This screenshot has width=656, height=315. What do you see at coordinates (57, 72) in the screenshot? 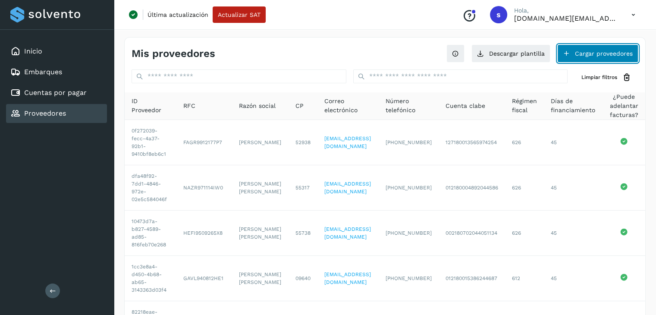
I see `div: Embarques` at bounding box center [57, 72].